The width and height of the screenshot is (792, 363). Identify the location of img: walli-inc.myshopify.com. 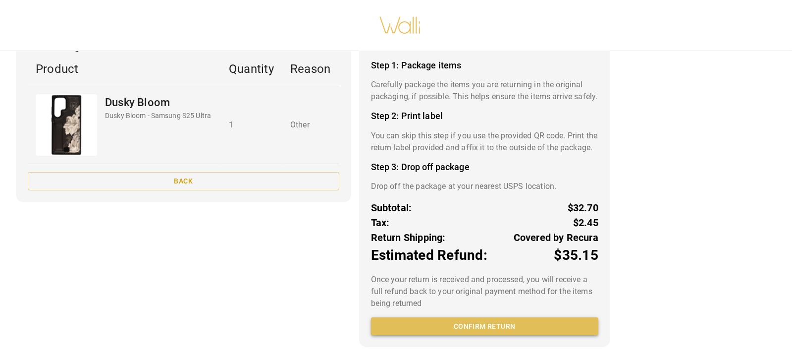
(400, 25).